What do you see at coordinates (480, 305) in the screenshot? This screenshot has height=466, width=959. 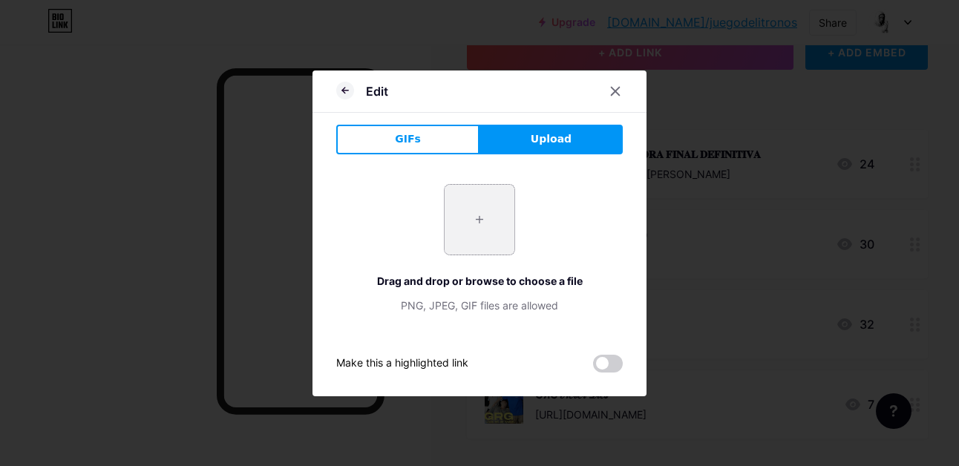 I see `div: PNG, JPEG, GIF files are allowed` at bounding box center [480, 305].